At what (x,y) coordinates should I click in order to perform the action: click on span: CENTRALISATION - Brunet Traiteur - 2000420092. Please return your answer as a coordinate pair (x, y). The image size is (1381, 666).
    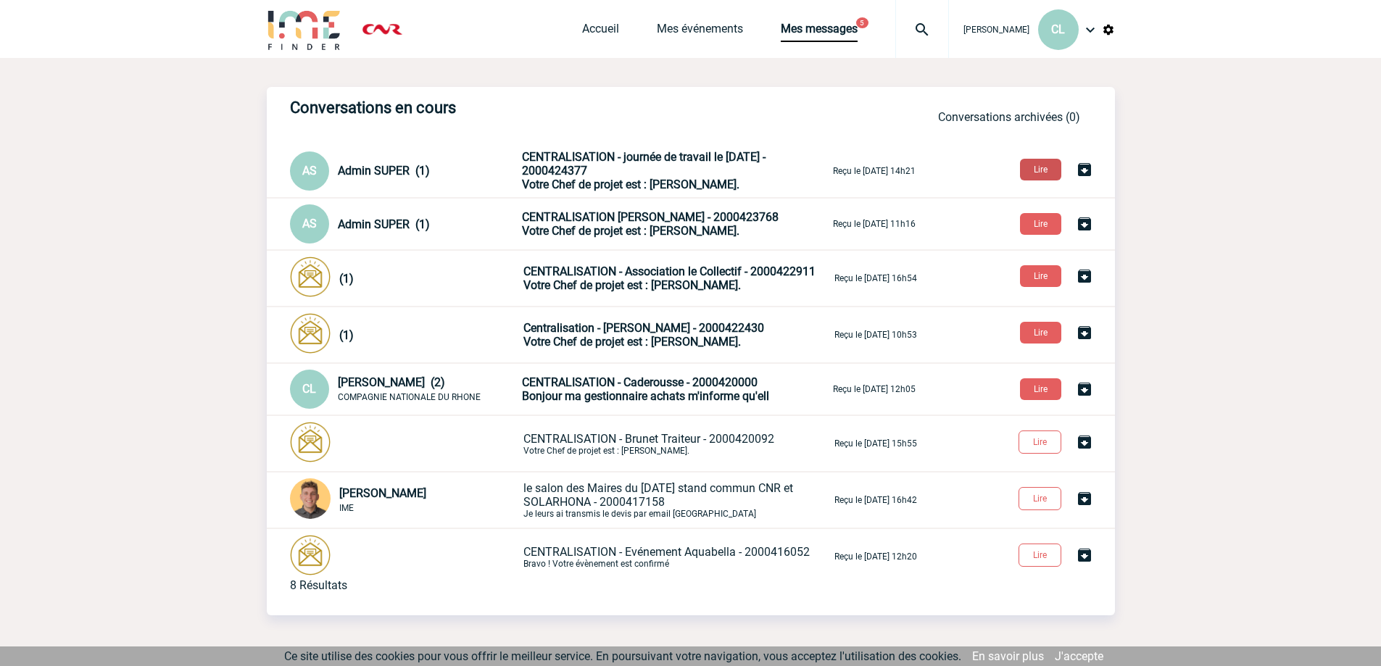
    Looking at the image, I should click on (649, 439).